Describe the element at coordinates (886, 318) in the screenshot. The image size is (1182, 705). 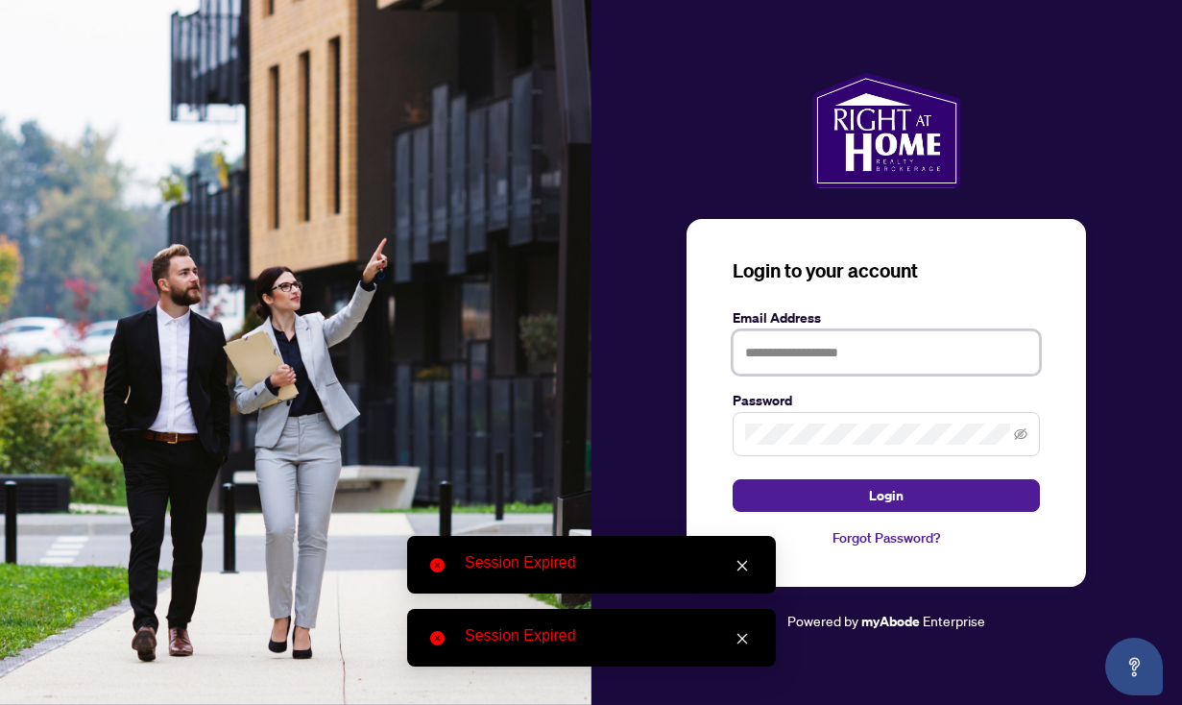
I see `label: Email Address` at that location.